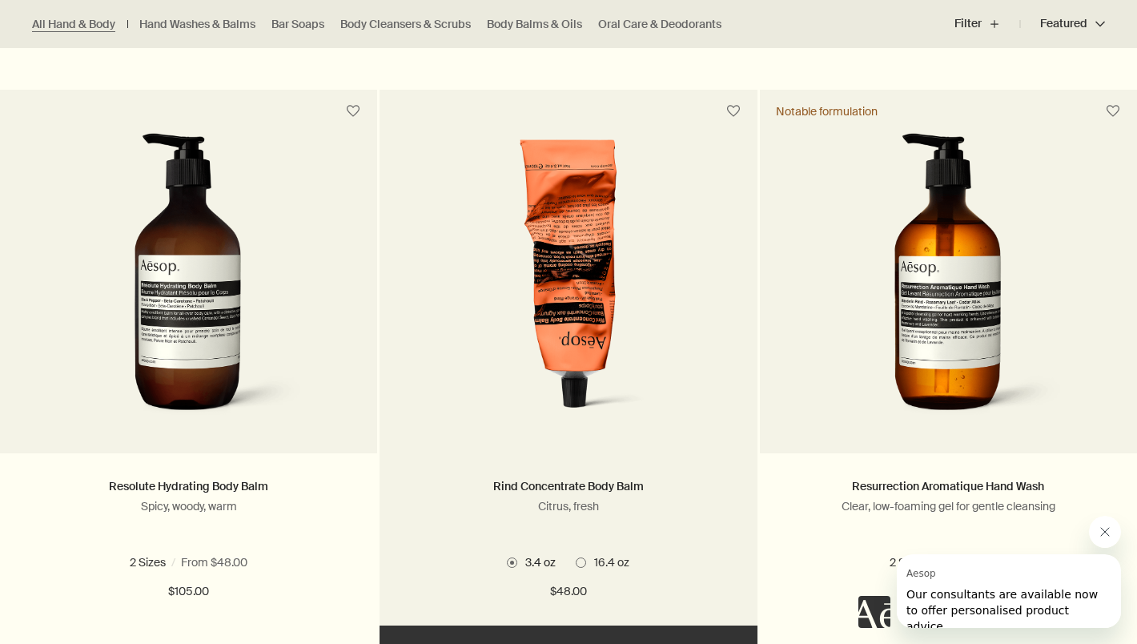 The height and width of the screenshot is (644, 1137). I want to click on span: 16.7 oz, so click(159, 562).